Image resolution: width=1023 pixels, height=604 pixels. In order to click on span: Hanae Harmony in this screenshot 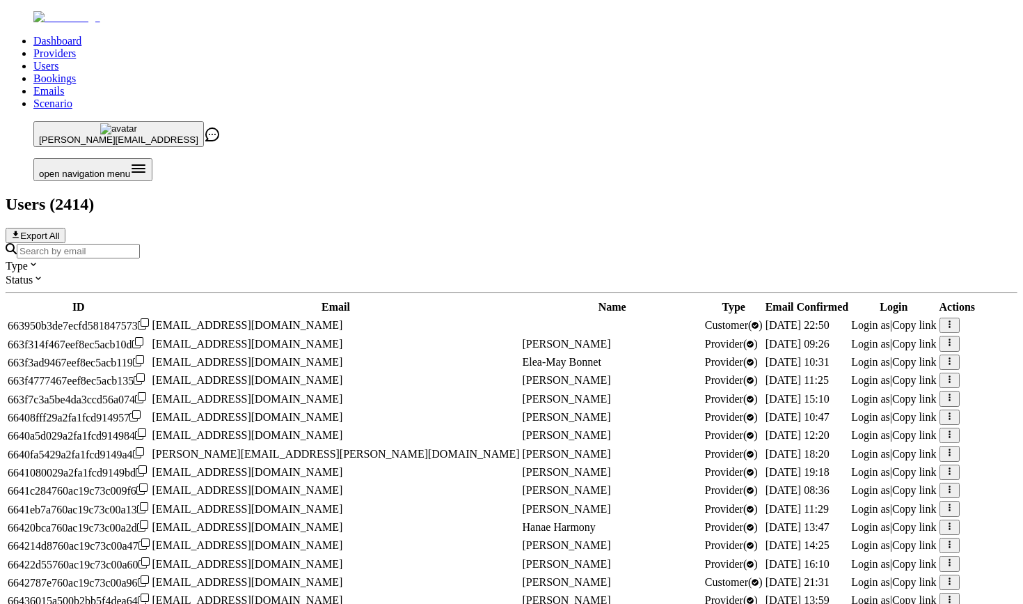, I will do `click(559, 526)`.